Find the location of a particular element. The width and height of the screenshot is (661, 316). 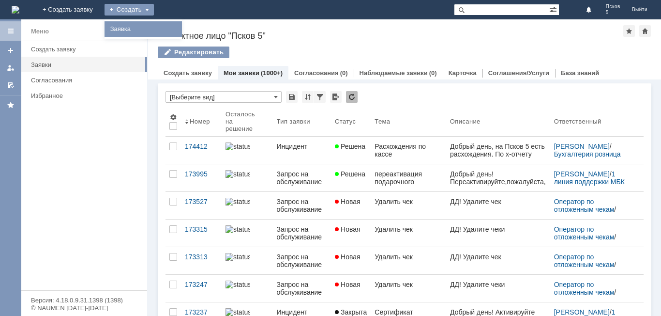

div: Контактное лицо "Псков 5" is located at coordinates (391, 36).